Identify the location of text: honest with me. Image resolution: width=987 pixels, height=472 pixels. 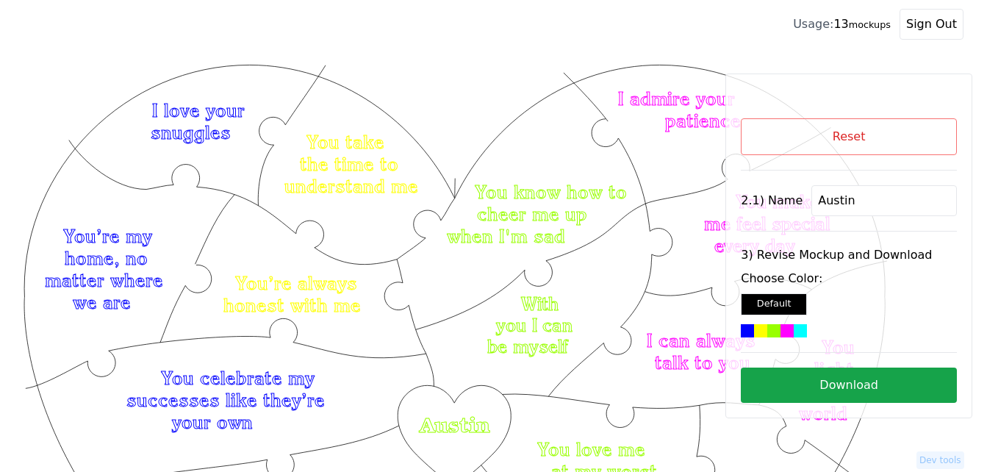
(292, 305).